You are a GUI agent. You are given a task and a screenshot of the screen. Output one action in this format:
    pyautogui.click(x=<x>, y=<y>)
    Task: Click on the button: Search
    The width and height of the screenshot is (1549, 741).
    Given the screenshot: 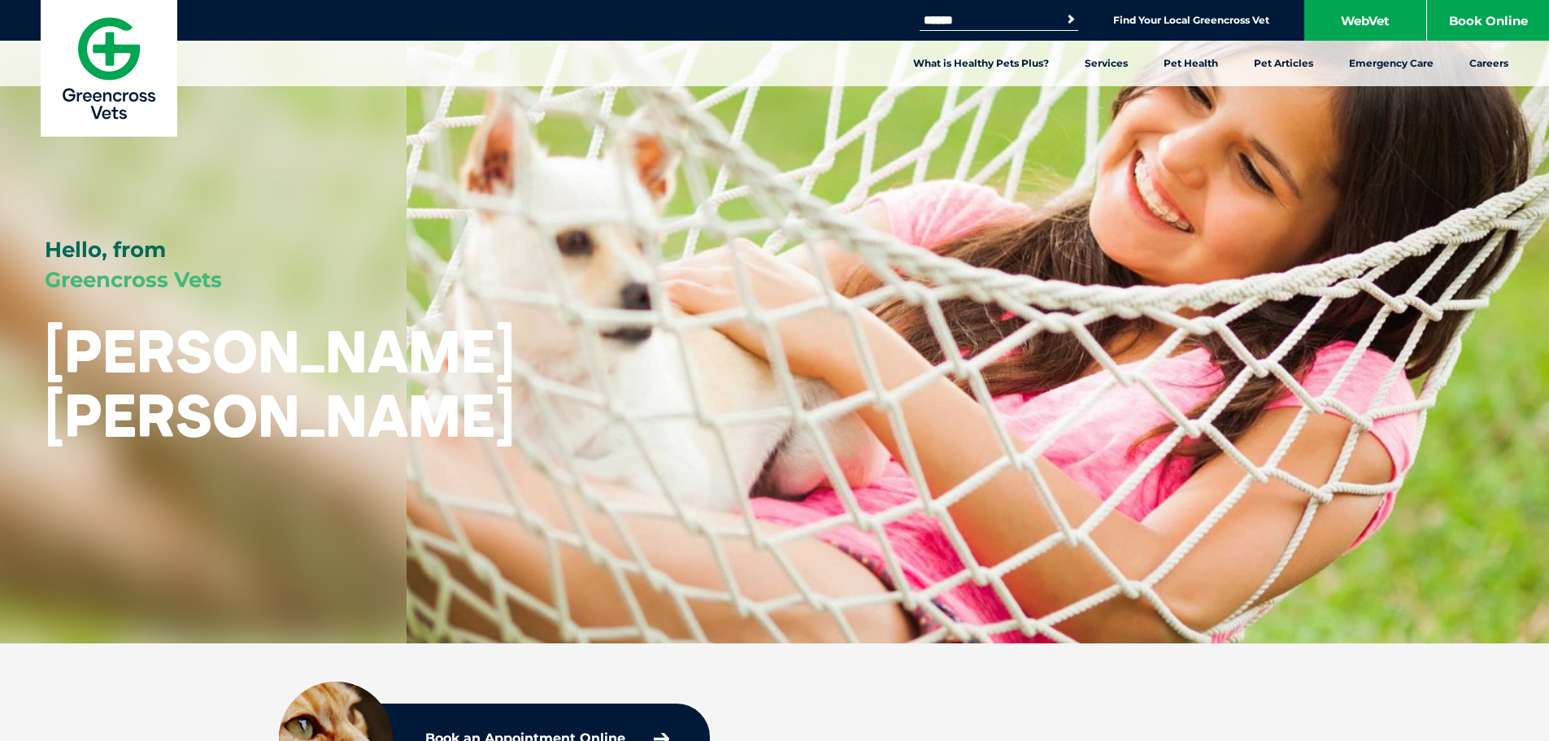 What is the action you would take?
    pyautogui.click(x=1071, y=20)
    